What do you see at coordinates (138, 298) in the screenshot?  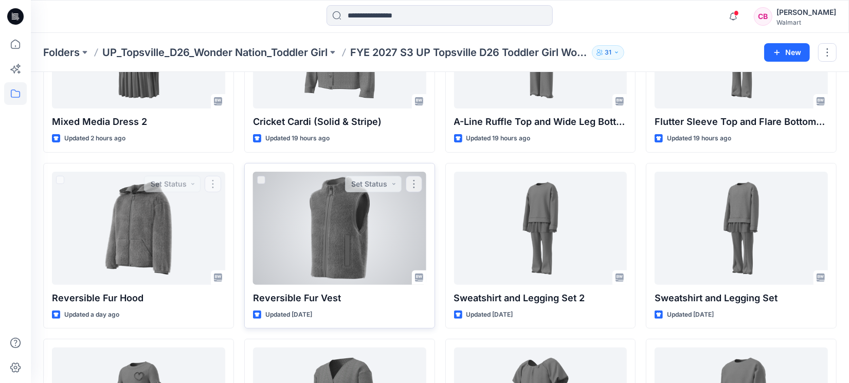 I see `p: Reversible Fur Hood` at bounding box center [138, 298].